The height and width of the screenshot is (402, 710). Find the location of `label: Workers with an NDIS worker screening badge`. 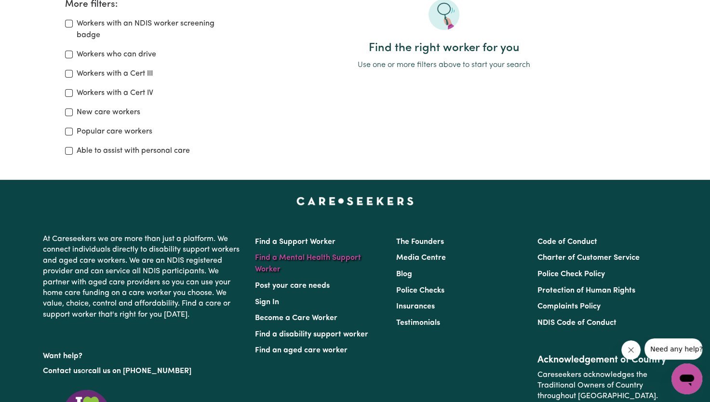

label: Workers with an NDIS worker screening badge is located at coordinates (154, 29).